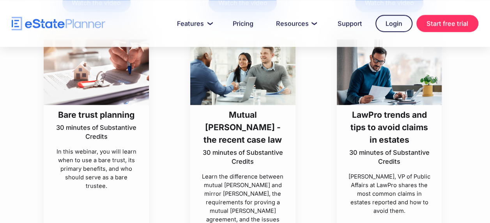  I want to click on a: Resources, so click(296, 23).